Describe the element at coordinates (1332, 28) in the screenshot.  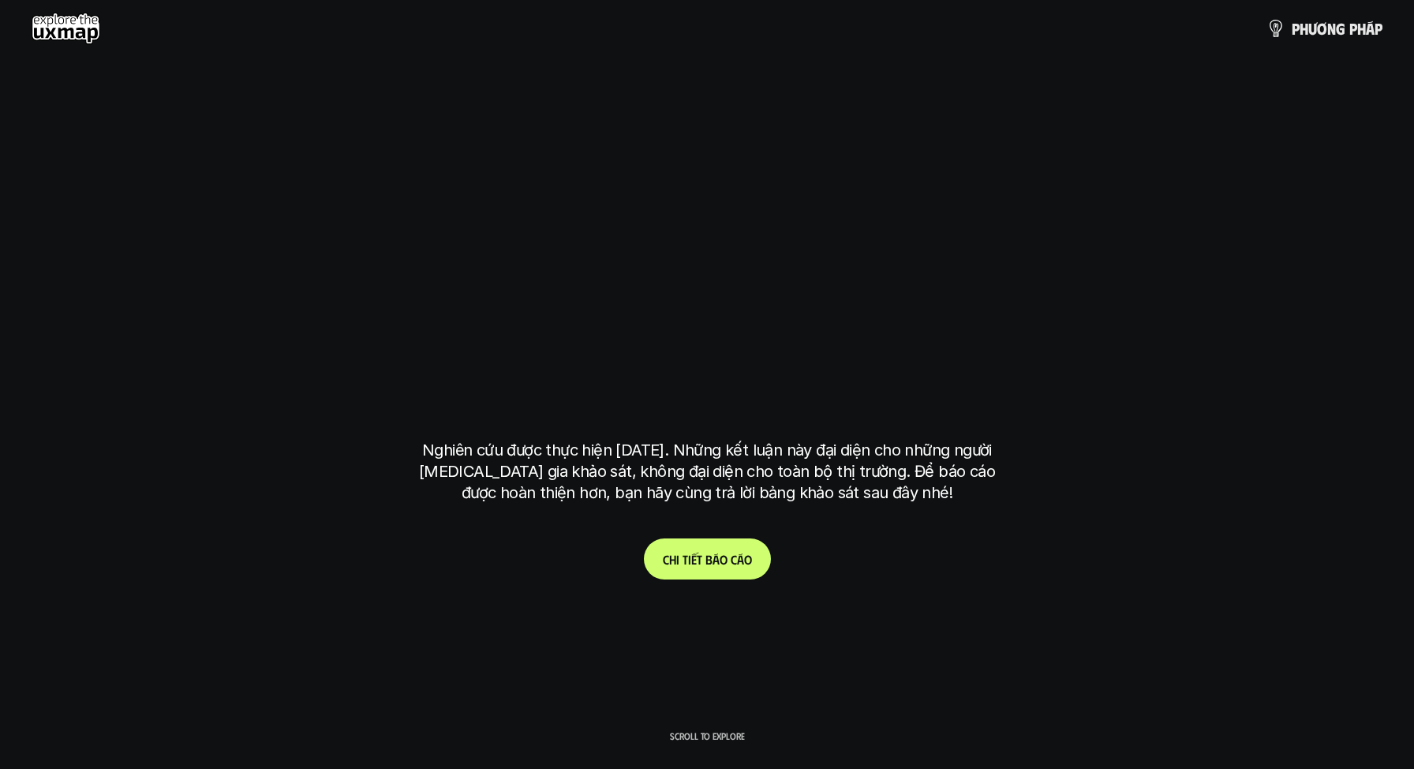
I see `span: n` at that location.